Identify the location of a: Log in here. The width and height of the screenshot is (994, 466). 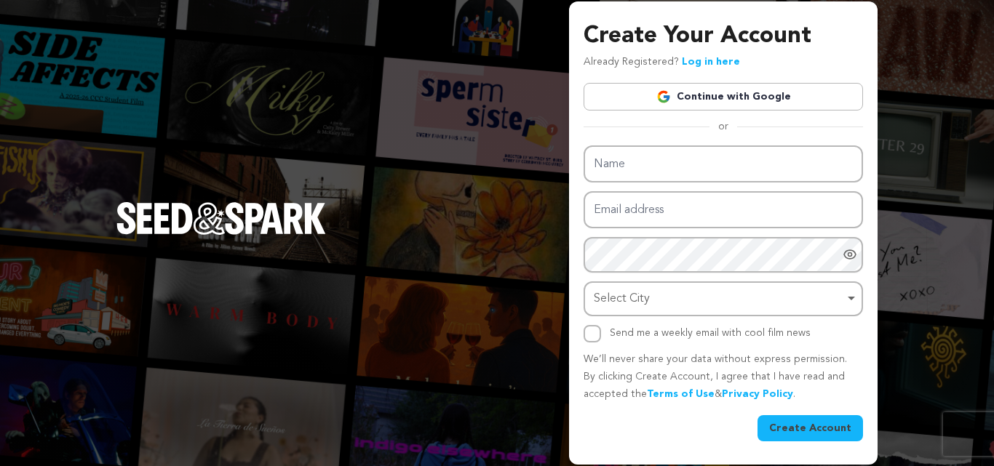
(711, 62).